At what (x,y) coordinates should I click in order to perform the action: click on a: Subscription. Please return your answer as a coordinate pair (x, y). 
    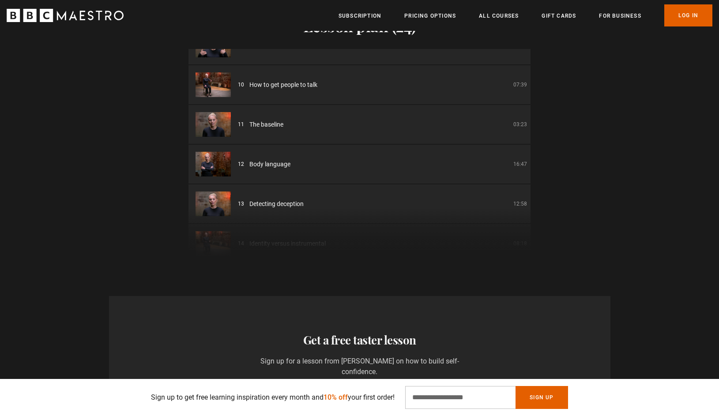
    Looking at the image, I should click on (360, 16).